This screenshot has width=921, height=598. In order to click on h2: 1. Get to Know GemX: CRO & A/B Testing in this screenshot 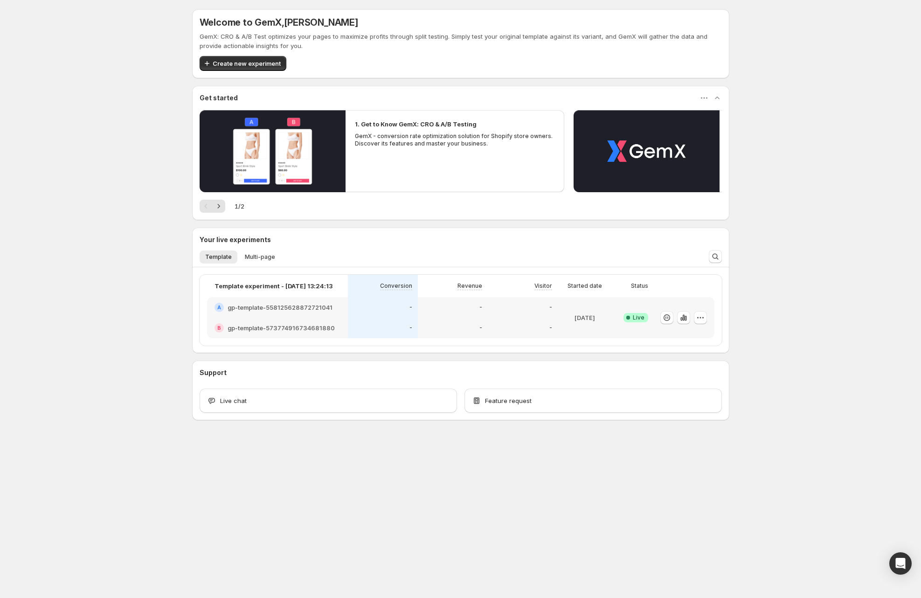, I will do `click(415, 124)`.